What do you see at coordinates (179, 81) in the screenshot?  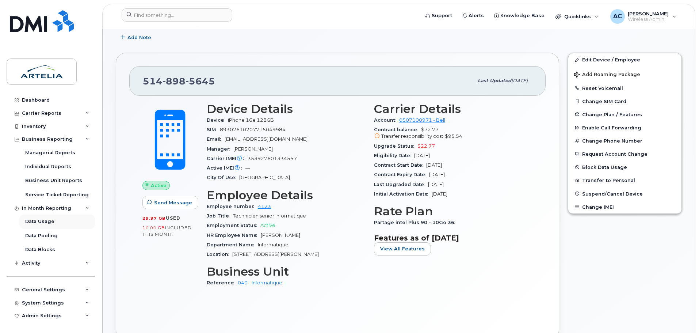 I see `span: 514` at bounding box center [179, 81].